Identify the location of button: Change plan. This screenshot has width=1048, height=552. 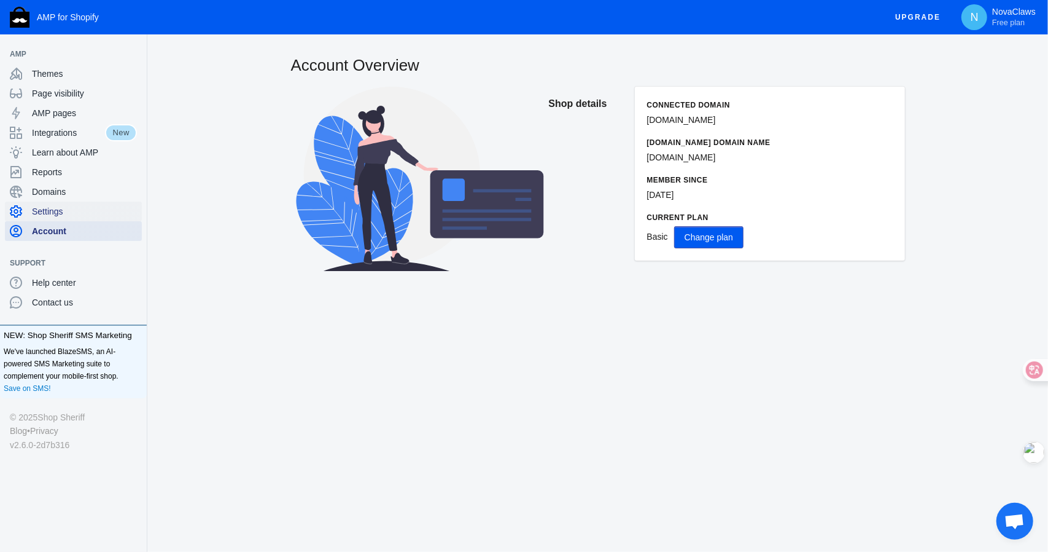
(709, 237).